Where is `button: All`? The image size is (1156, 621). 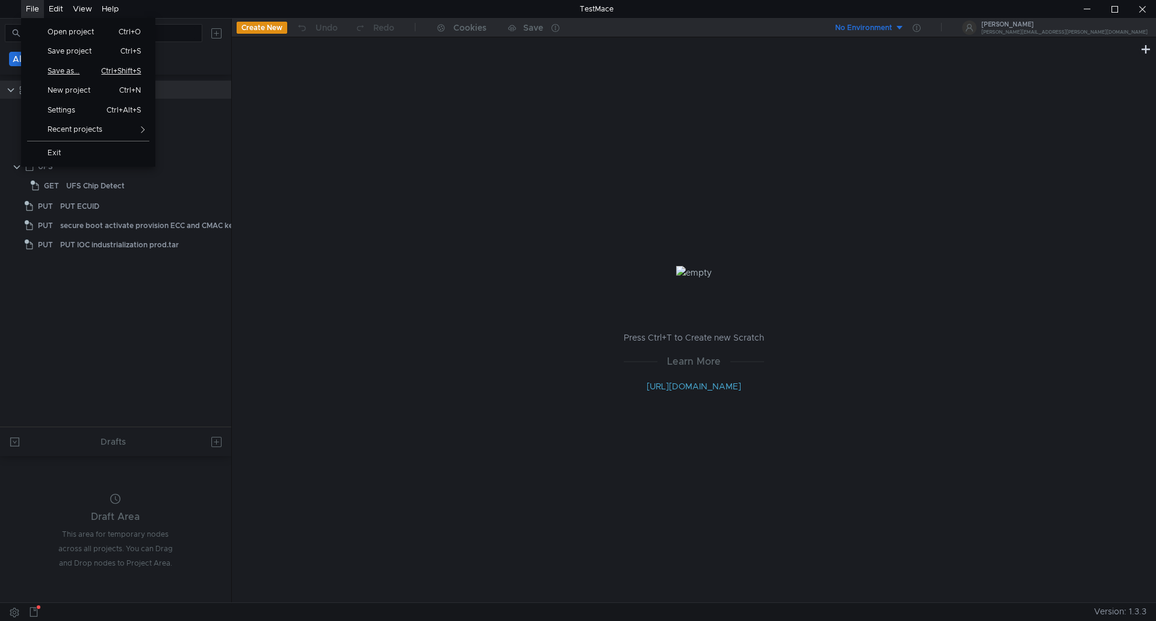
button: All is located at coordinates (17, 59).